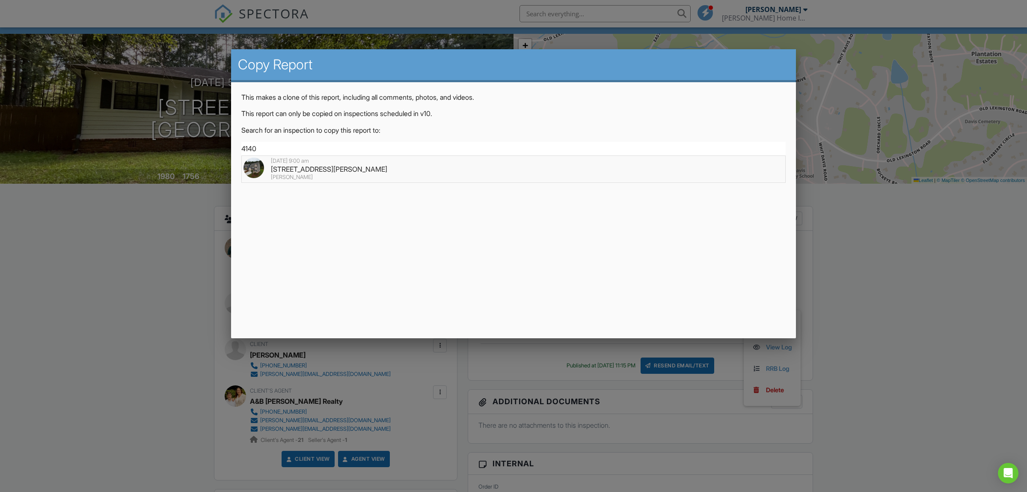  Describe the element at coordinates (1008, 473) in the screenshot. I see `div: Open Intercom Messenger` at that location.